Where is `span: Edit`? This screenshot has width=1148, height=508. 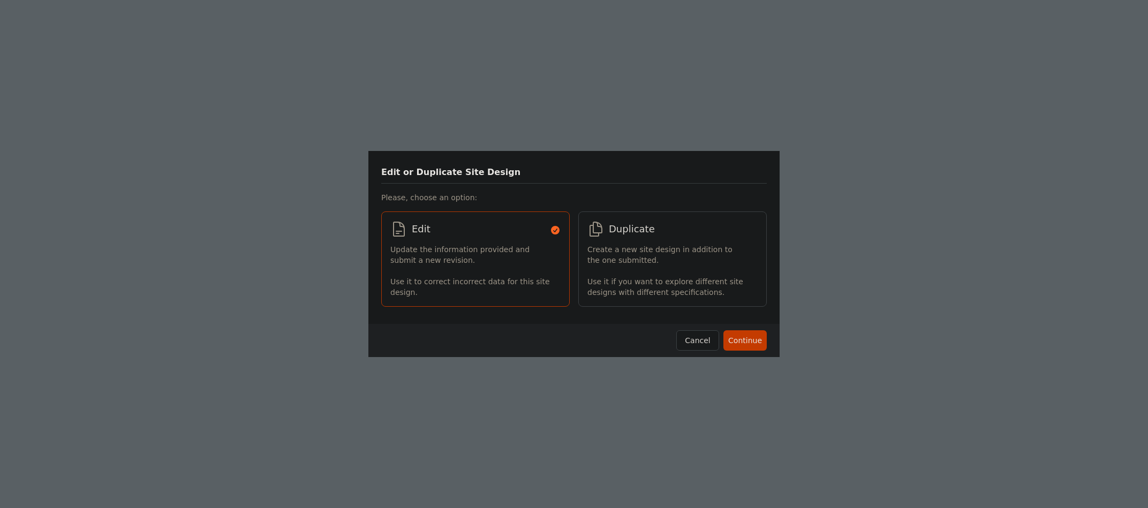
span: Edit is located at coordinates (421, 229).